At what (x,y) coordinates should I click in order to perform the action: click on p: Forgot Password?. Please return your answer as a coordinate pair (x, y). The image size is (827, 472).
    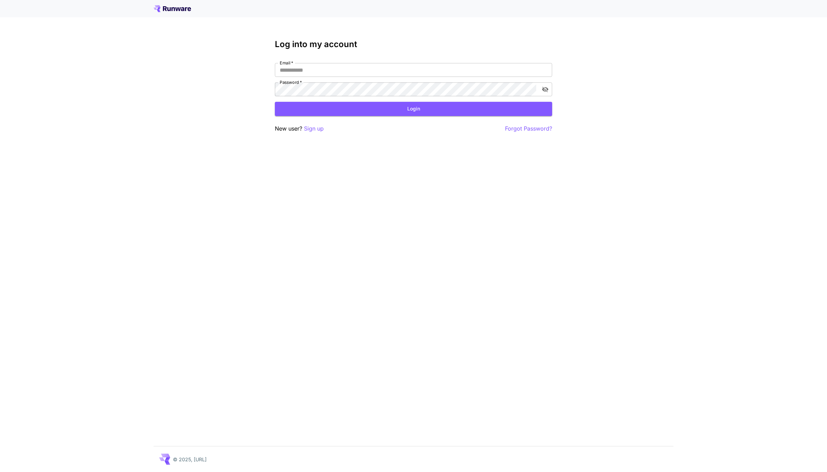
    Looking at the image, I should click on (529, 129).